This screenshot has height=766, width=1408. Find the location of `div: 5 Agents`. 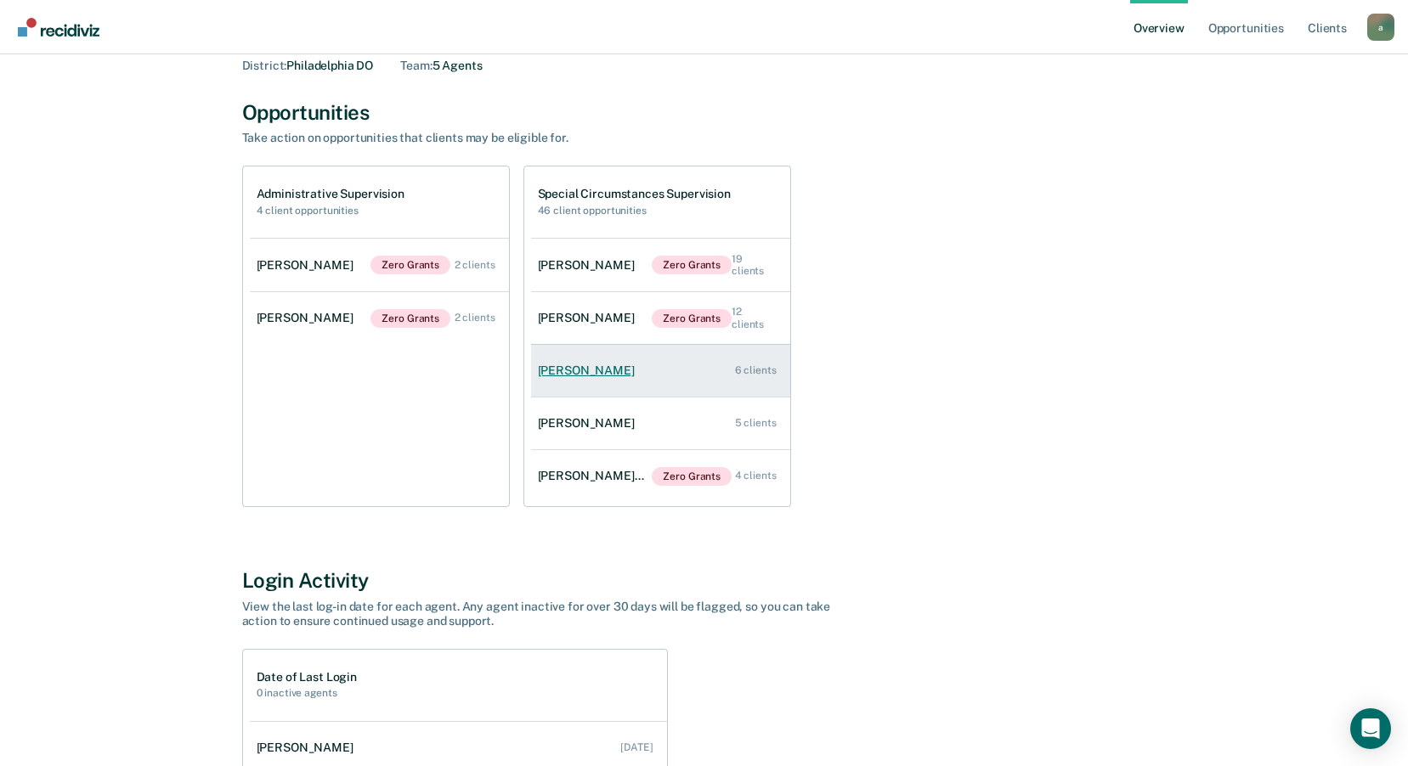

div: 5 Agents is located at coordinates (441, 65).